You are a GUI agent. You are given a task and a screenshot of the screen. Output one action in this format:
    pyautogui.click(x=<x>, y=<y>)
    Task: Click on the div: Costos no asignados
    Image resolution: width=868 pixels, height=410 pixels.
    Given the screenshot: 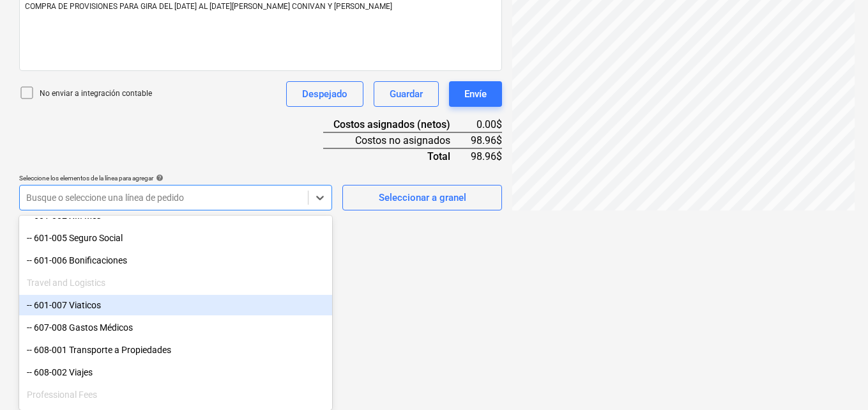 What is the action you would take?
    pyautogui.click(x=397, y=140)
    